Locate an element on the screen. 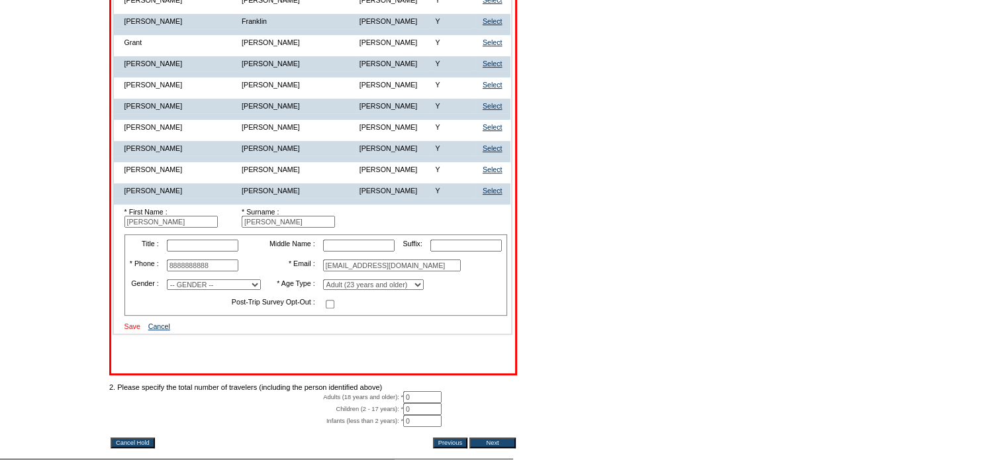 The height and width of the screenshot is (460, 1007). td: * First Name : is located at coordinates (180, 218).